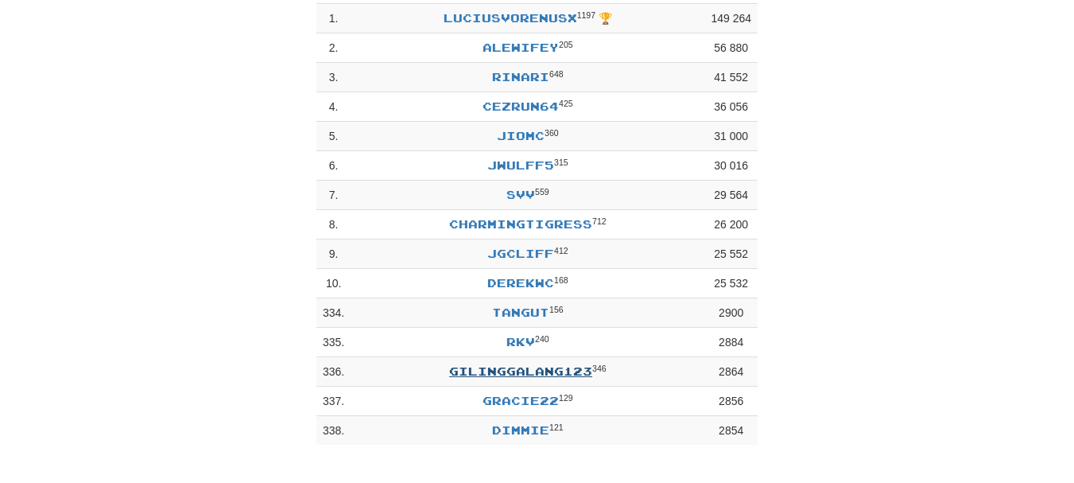  Describe the element at coordinates (333, 224) in the screenshot. I see `td: 8 .` at that location.